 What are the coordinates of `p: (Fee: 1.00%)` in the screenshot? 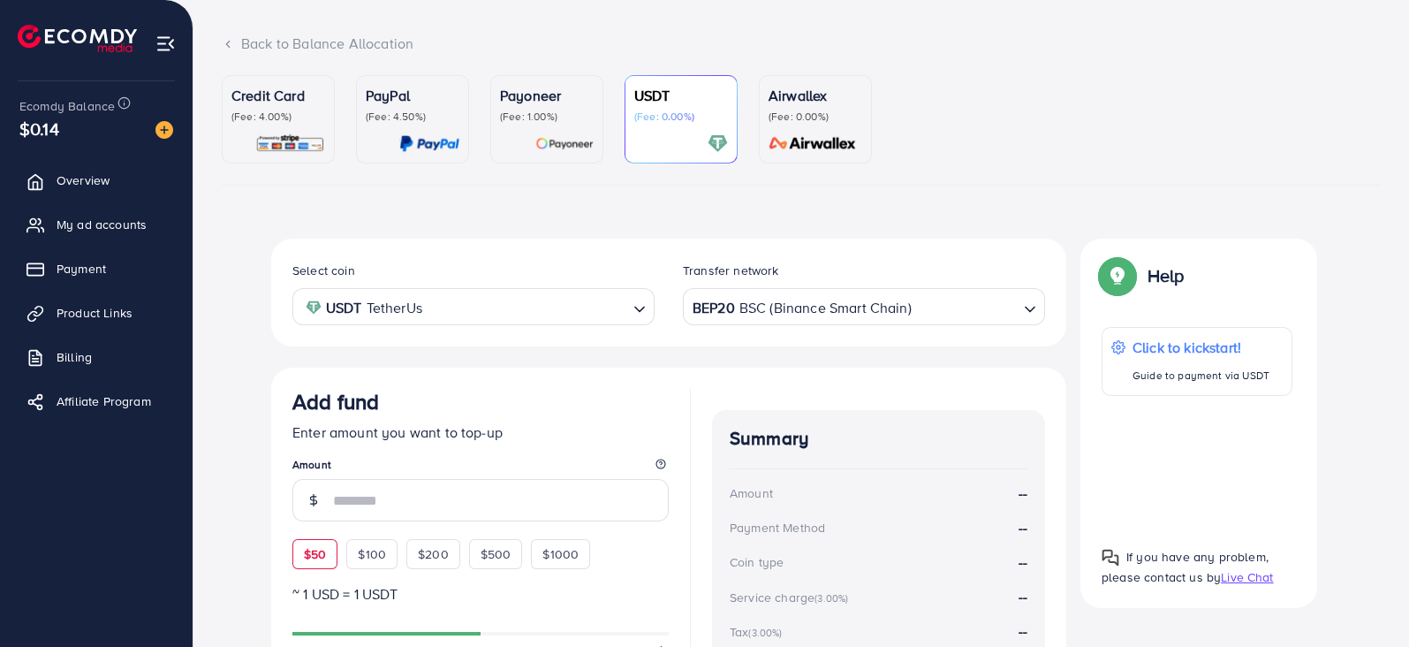 It's located at (547, 117).